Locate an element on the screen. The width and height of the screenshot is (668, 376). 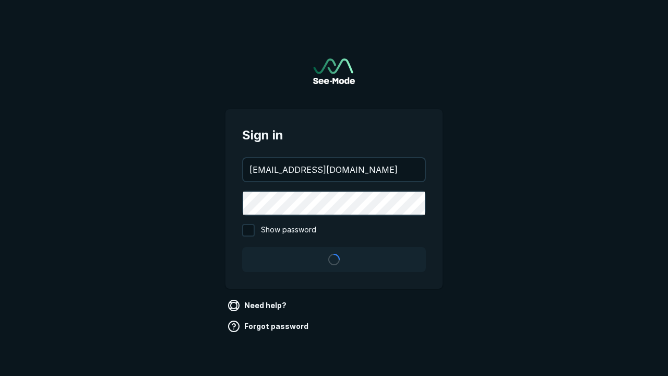
span: Show password is located at coordinates (288, 230).